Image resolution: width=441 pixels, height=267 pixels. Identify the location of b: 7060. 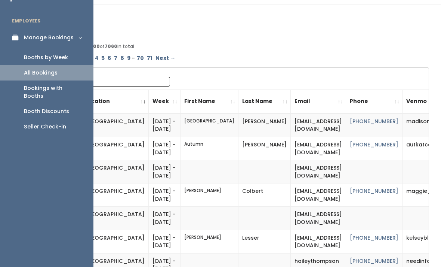
(111, 46).